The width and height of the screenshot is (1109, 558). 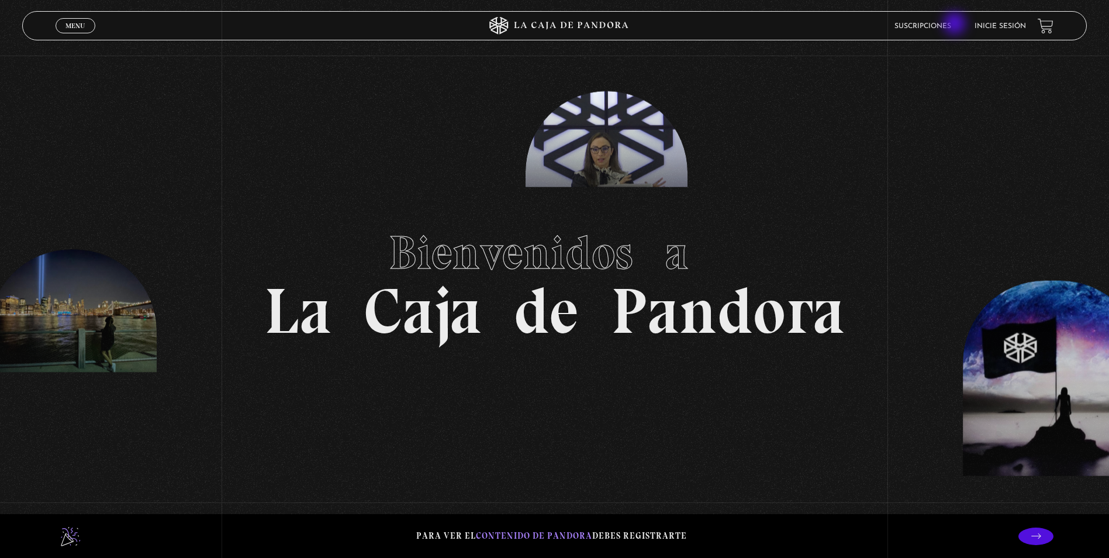 What do you see at coordinates (923, 26) in the screenshot?
I see `a: Suscripciones` at bounding box center [923, 26].